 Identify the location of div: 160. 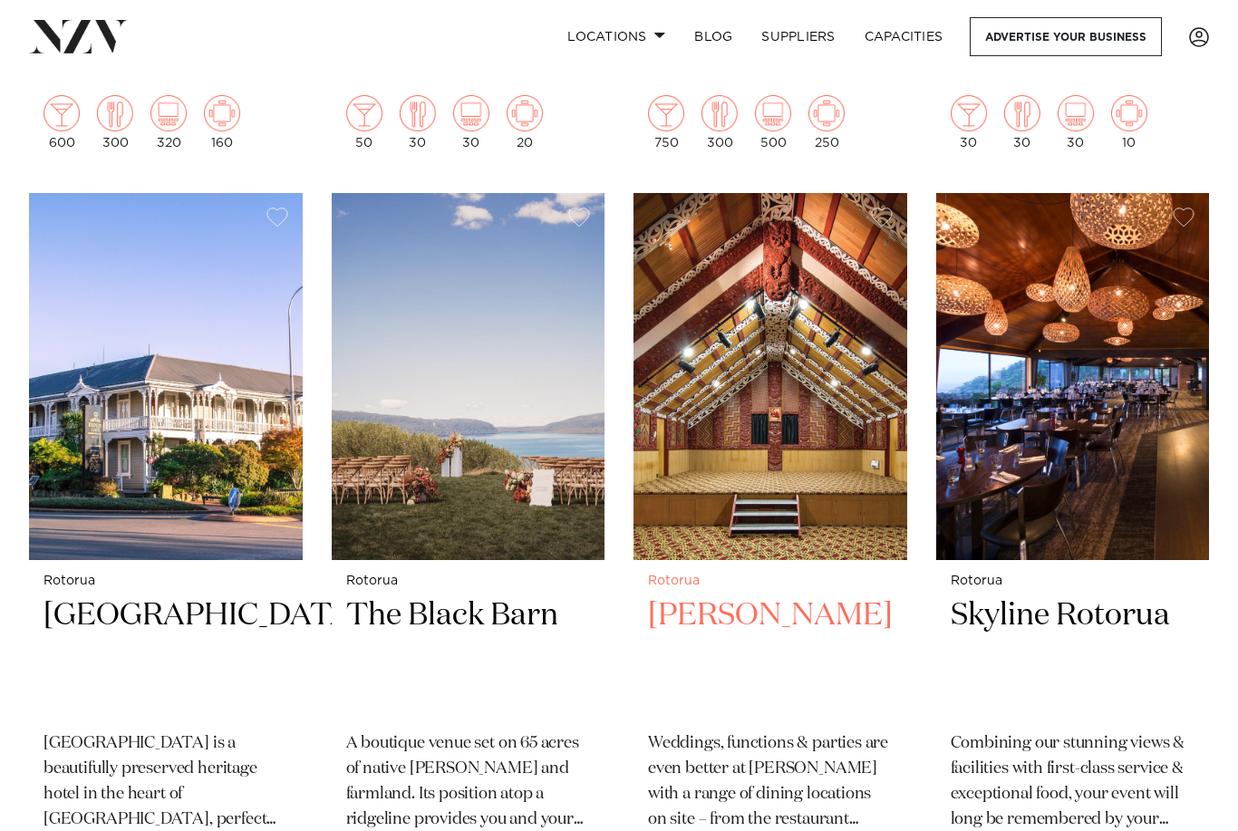
(222, 122).